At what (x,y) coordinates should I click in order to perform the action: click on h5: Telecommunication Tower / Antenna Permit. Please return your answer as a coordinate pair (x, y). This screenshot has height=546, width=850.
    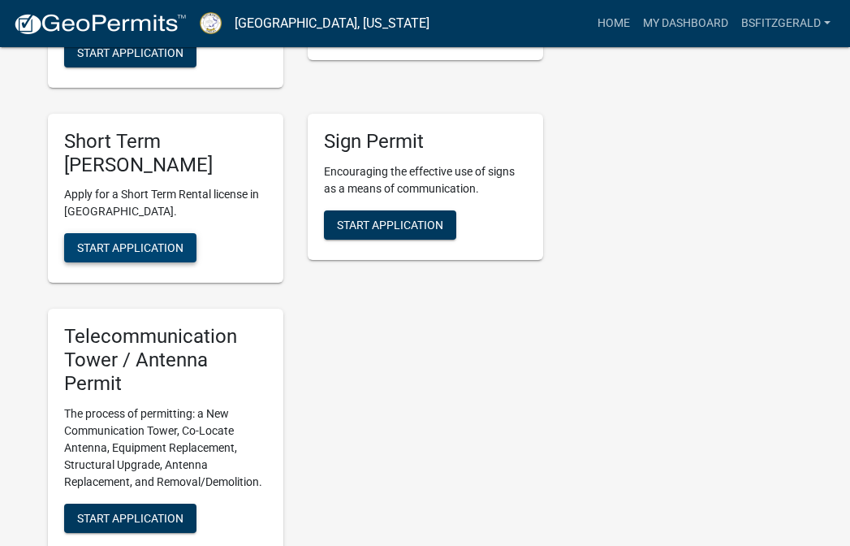
    Looking at the image, I should click on (166, 360).